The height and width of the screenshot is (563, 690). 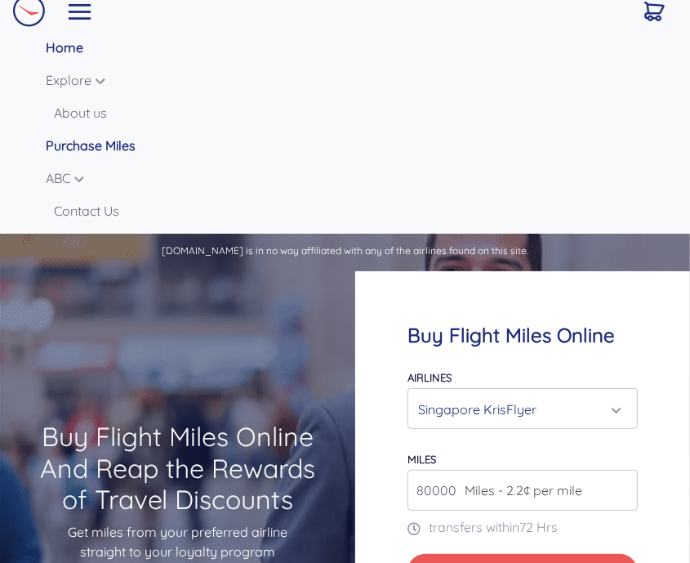 What do you see at coordinates (422, 459) in the screenshot?
I see `label: miles` at bounding box center [422, 459].